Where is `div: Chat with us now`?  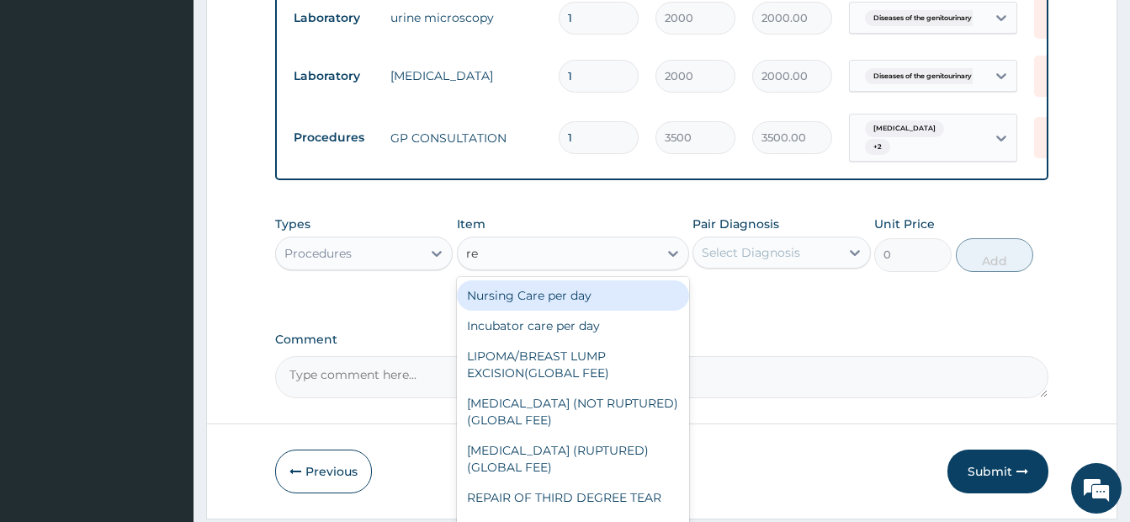 div: Chat with us now is located at coordinates (185, 105).